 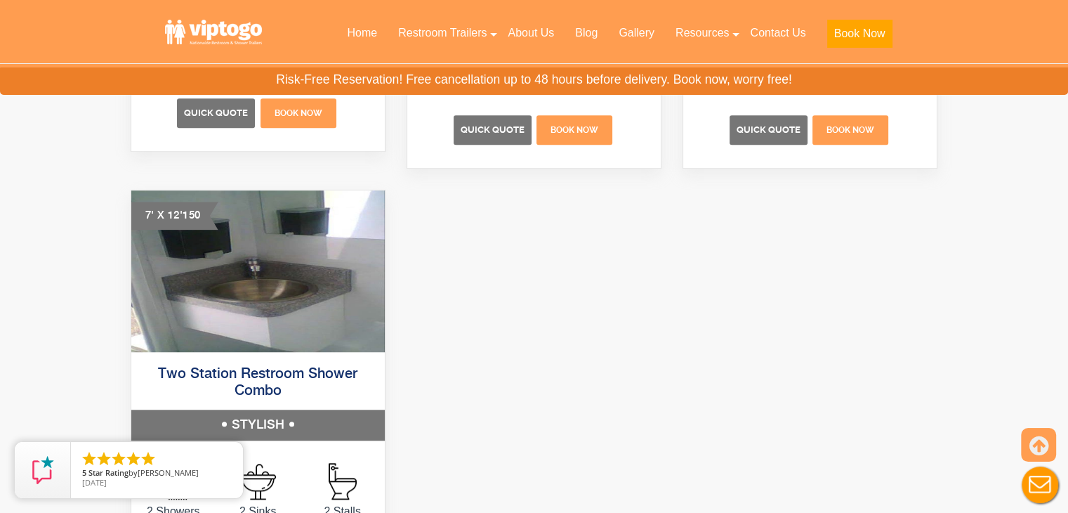 What do you see at coordinates (43, 470) in the screenshot?
I see `img: Review Rating` at bounding box center [43, 470].